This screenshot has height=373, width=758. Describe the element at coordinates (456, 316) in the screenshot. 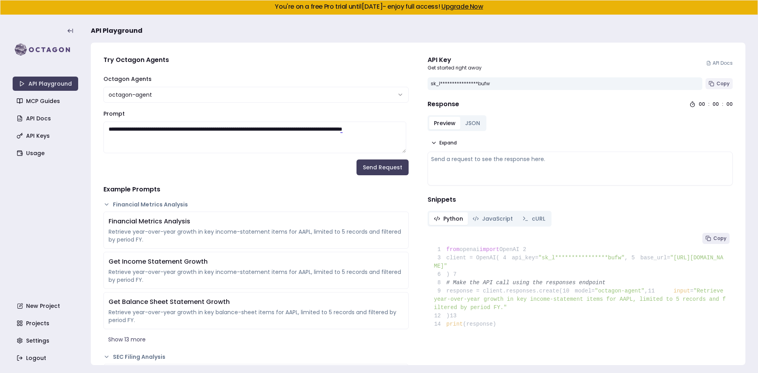

I see `span: 13` at that location.